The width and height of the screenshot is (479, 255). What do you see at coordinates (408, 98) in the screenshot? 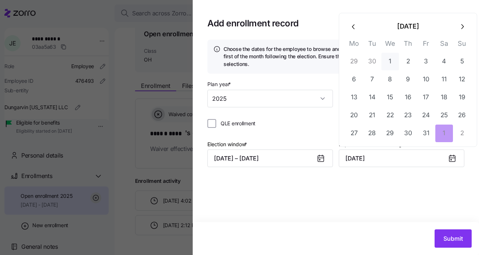
I see `button: 16 October 2025` at bounding box center [408, 98].